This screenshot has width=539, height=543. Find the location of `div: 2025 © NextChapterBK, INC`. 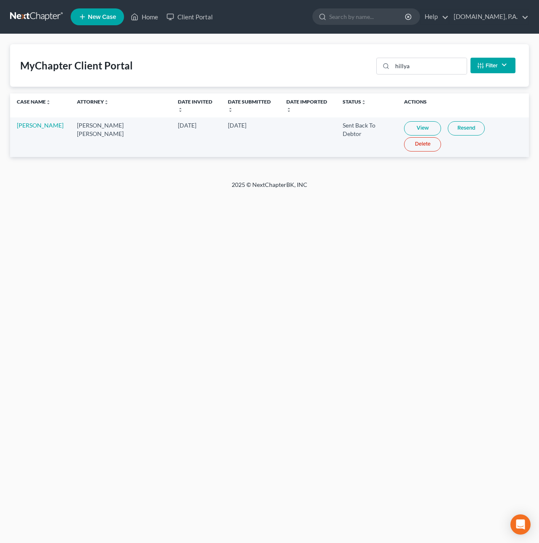

div: 2025 © NextChapterBK, INC is located at coordinates (270, 188).